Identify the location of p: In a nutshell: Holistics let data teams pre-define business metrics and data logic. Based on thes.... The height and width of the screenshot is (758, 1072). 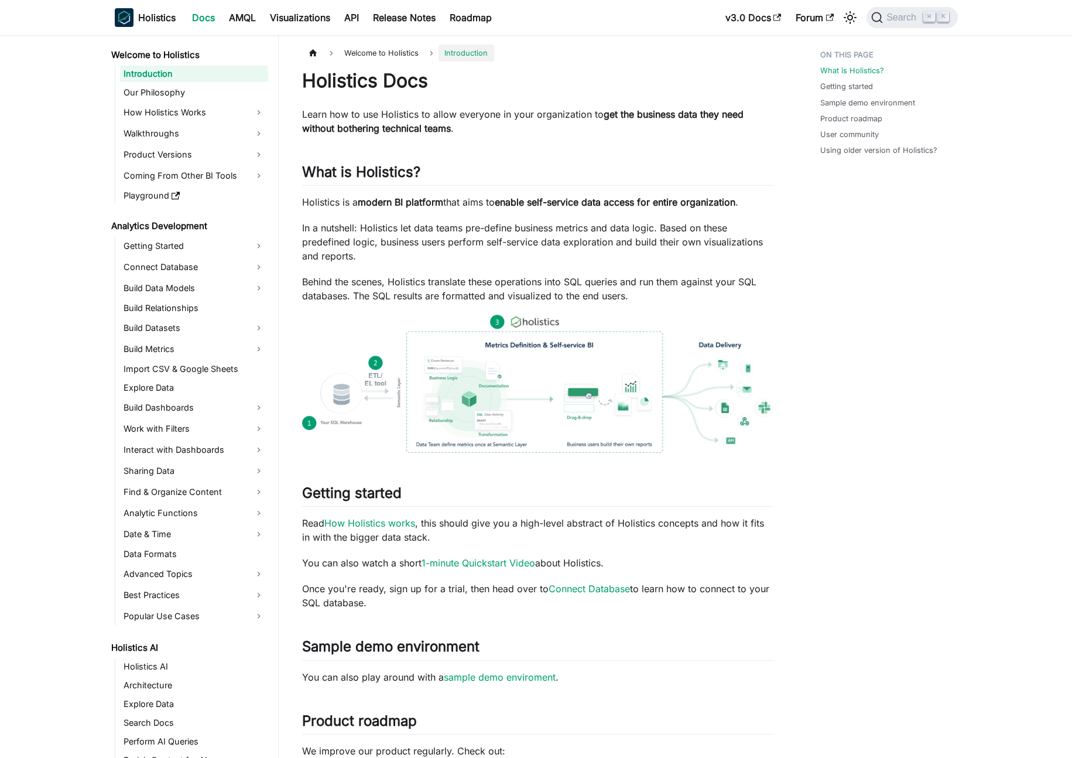
(537, 242).